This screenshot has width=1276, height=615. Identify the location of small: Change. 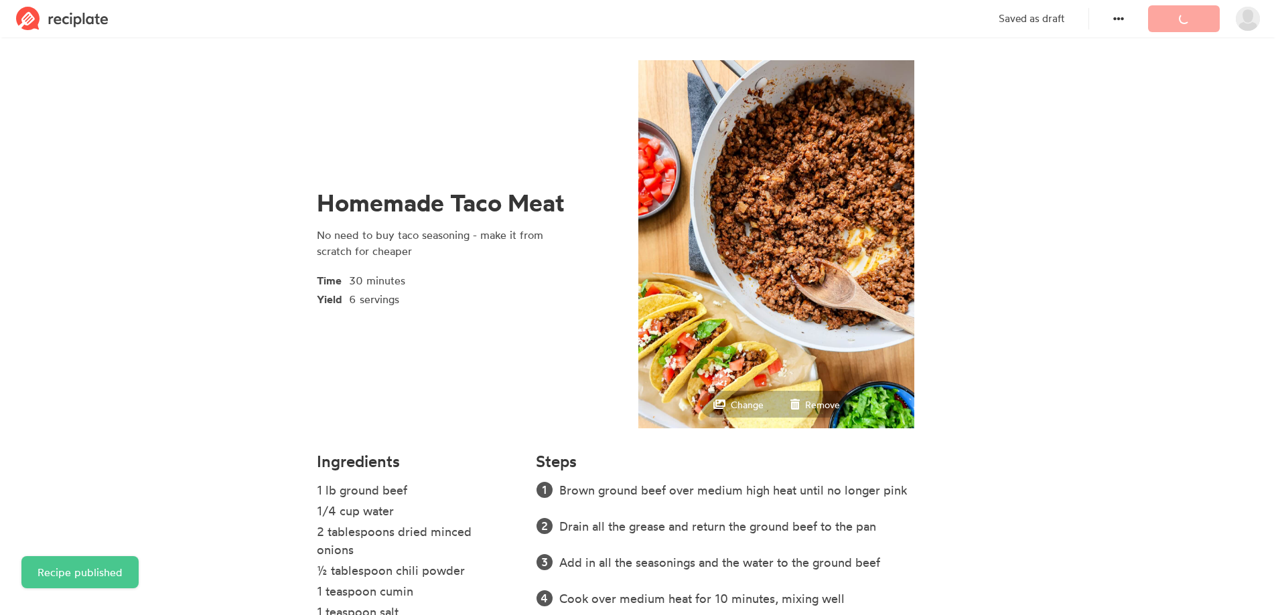
(747, 404).